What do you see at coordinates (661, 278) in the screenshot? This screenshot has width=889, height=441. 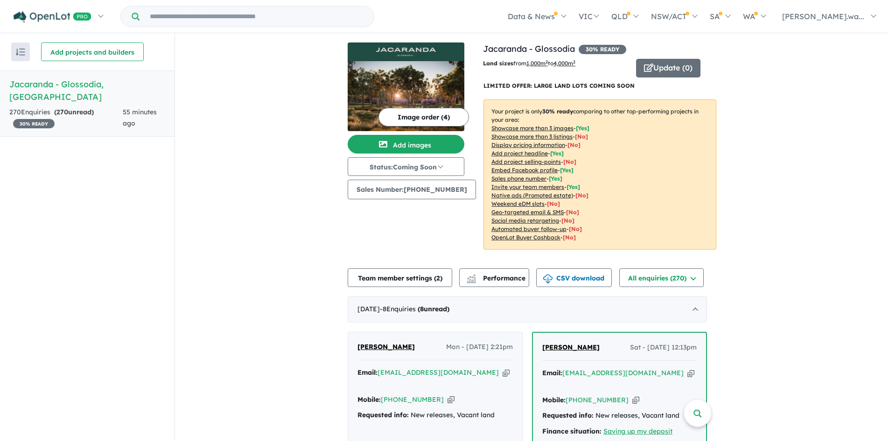 I see `button: All enquiries (270)` at bounding box center [661, 278].